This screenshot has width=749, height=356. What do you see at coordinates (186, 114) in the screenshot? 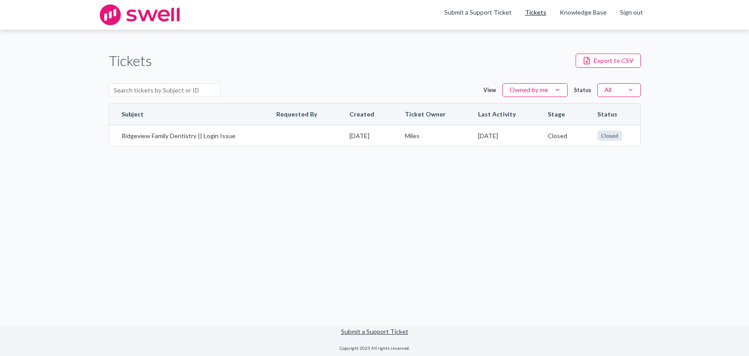
I see `th: Subject` at bounding box center [186, 114].